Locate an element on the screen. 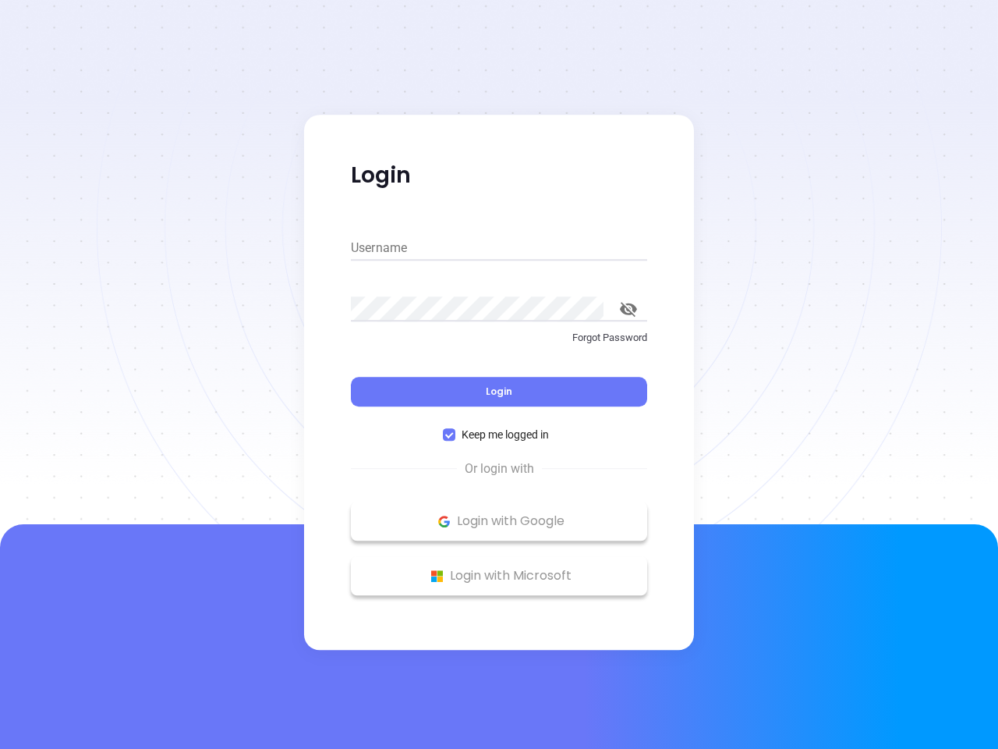  span: Keep me logged in is located at coordinates (505, 434).